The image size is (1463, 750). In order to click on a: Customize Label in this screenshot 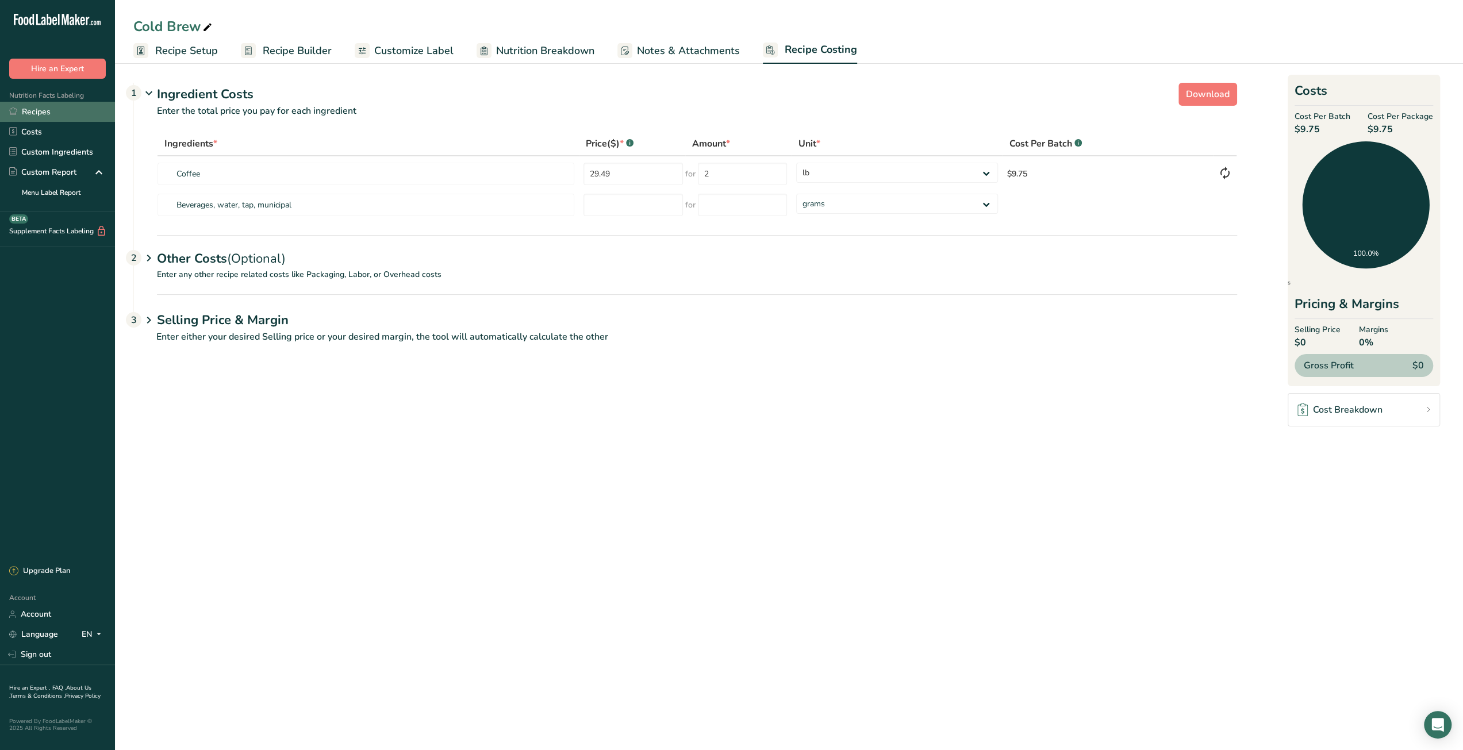, I will do `click(404, 51)`.